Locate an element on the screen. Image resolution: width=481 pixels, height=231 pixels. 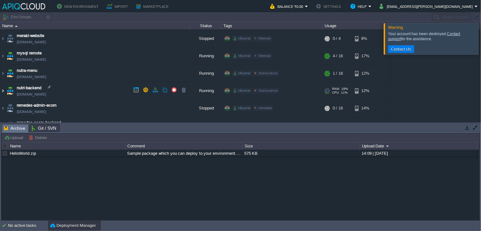
span: Git / SVN is located at coordinates (44, 128).